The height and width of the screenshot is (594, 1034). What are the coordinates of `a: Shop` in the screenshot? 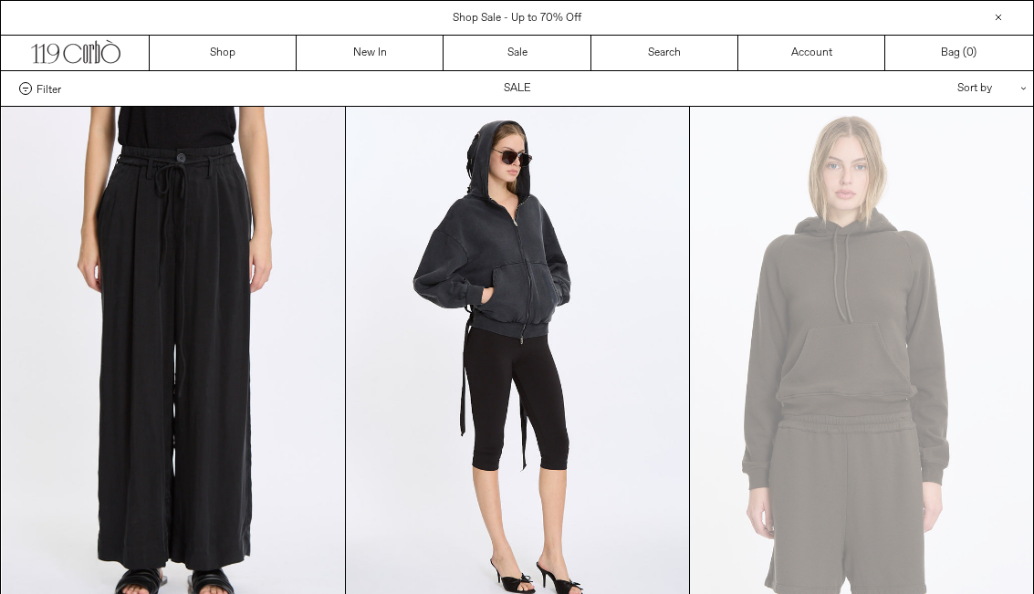 It's located at (223, 53).